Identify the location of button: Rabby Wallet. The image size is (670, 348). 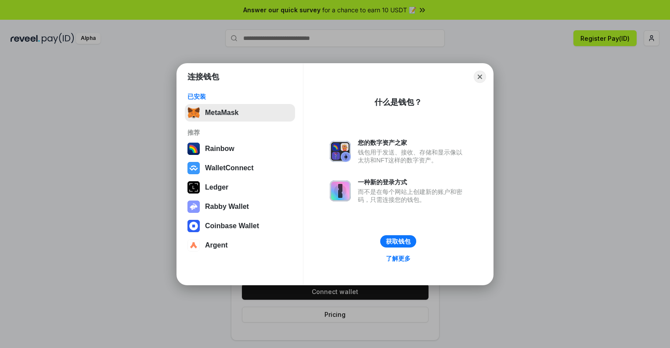
(240, 207).